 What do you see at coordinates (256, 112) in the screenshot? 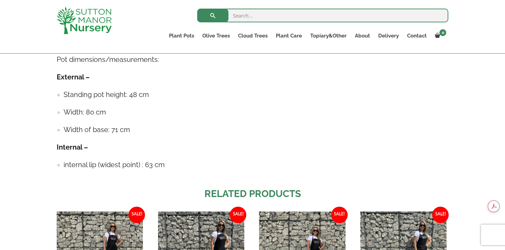
I see `h4: Width: 80 cm` at bounding box center [256, 112].